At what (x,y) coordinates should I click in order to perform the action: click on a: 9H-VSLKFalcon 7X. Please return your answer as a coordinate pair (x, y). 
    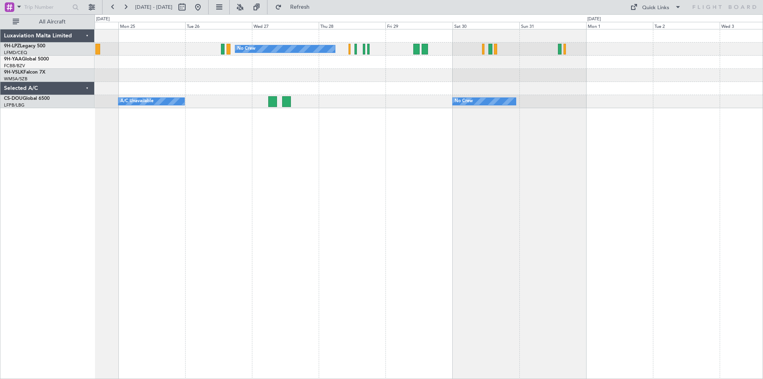
    Looking at the image, I should click on (25, 72).